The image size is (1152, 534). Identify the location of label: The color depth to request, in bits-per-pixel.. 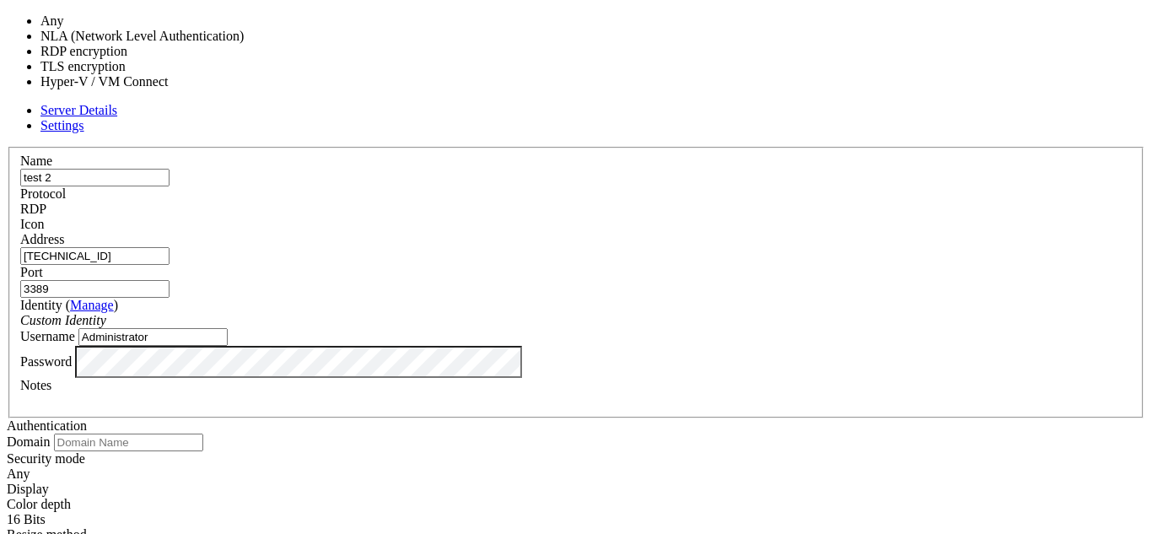
(39, 504).